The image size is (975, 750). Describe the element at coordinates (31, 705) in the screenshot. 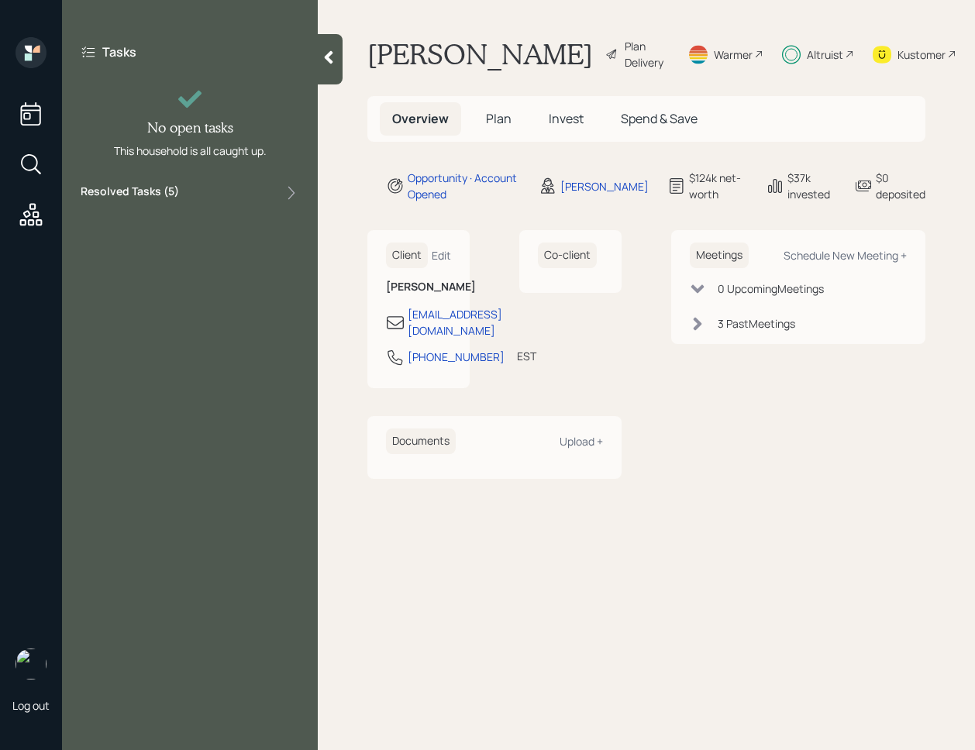

I see `div: Log out` at that location.